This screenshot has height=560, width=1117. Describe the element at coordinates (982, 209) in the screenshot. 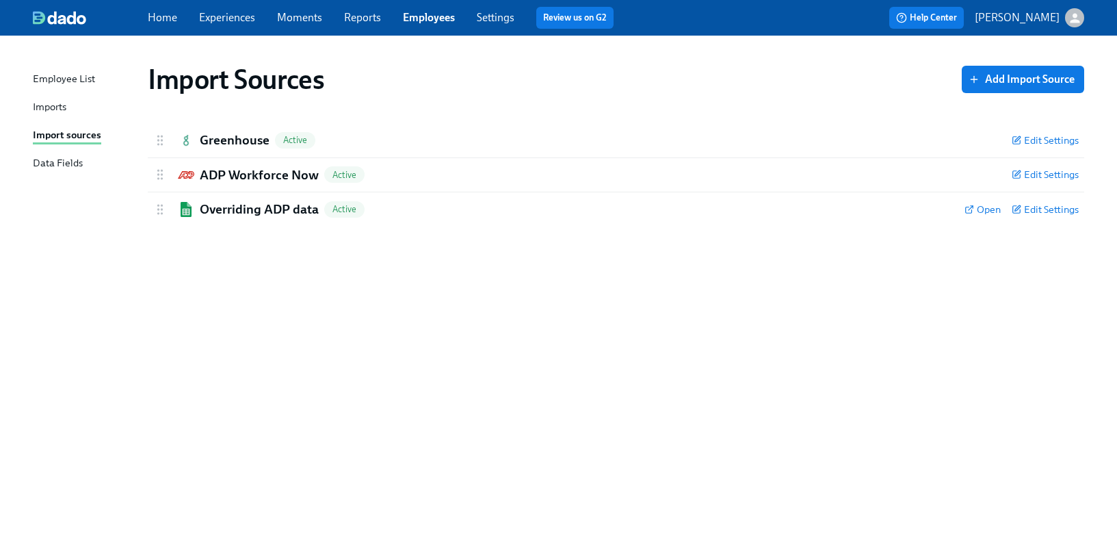

I see `a: Open` at that location.